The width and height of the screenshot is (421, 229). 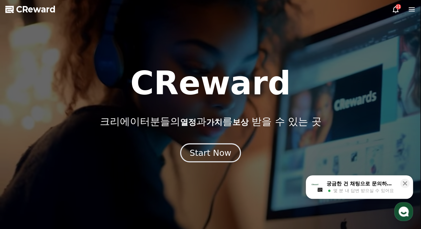 What do you see at coordinates (396, 9) in the screenshot?
I see `a: 11` at bounding box center [396, 9].